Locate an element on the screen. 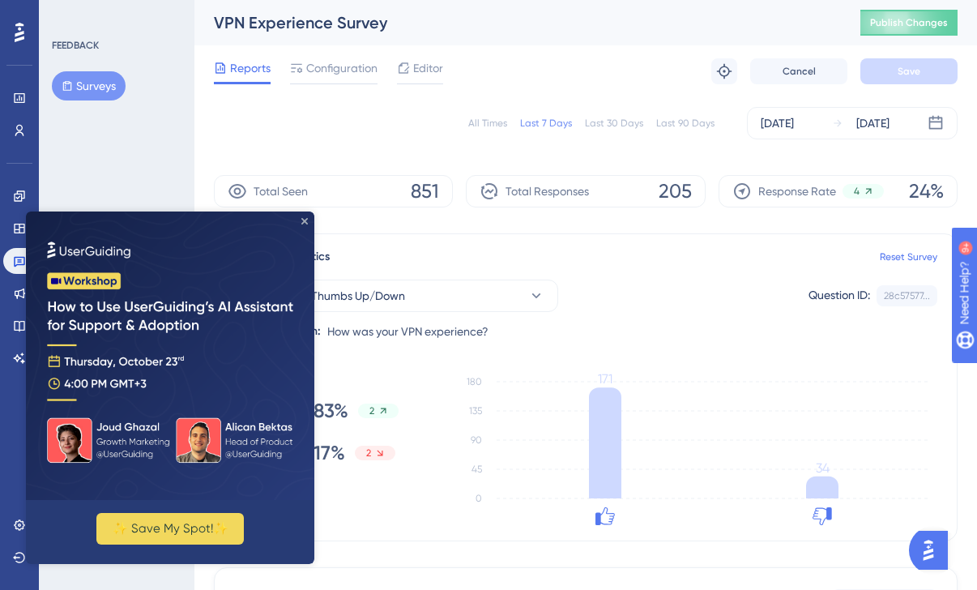  span: How was your VPN experience? is located at coordinates (407, 331).